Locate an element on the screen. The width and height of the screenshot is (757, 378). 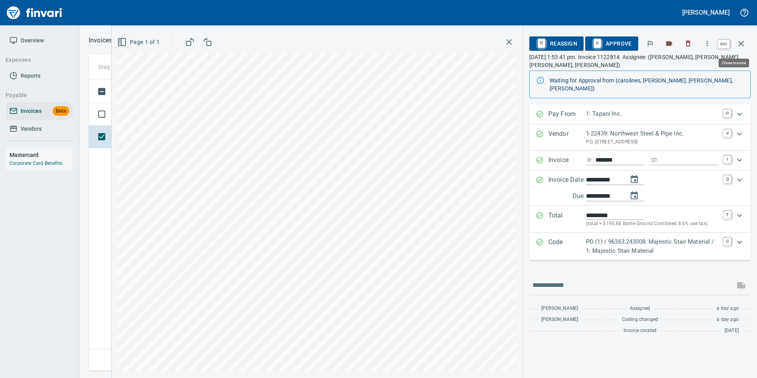
a: InvoicesBeta is located at coordinates (39, 111).